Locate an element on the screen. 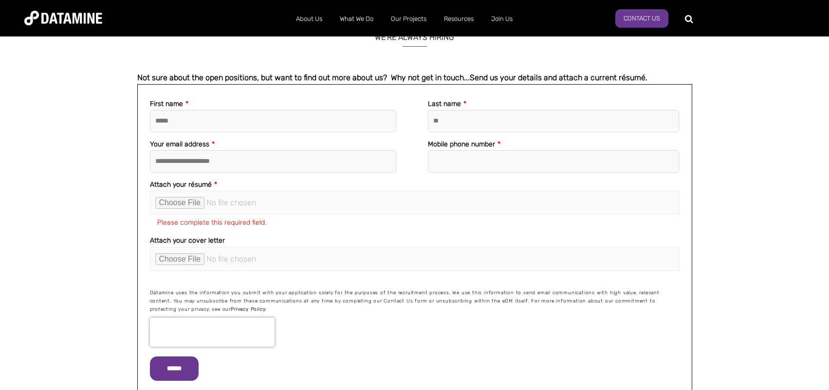  label: Please complete this required field. is located at coordinates (212, 222).